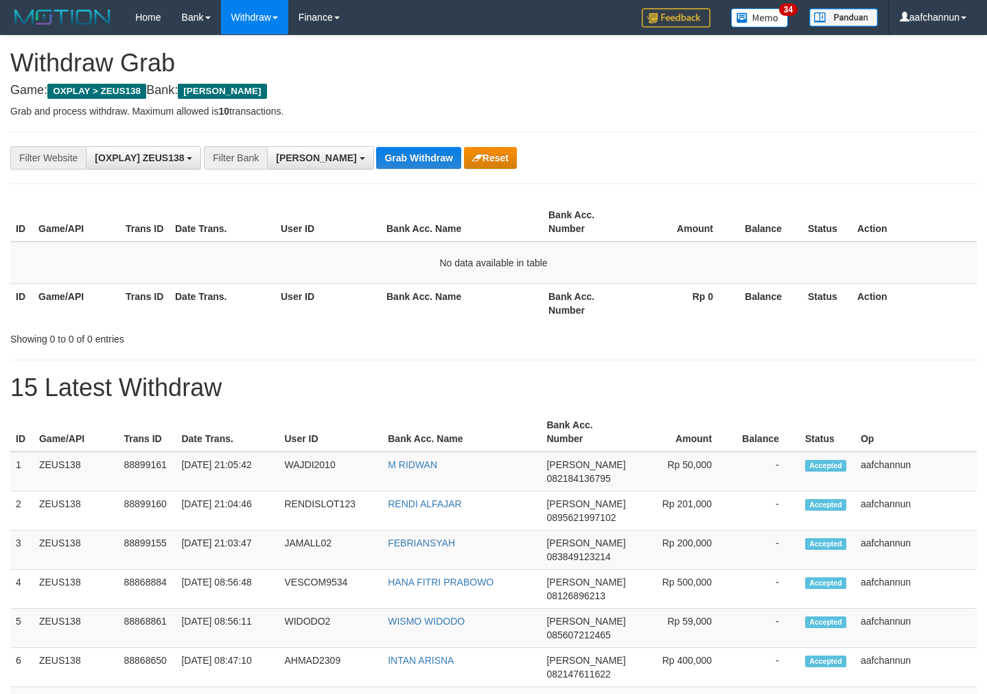 The height and width of the screenshot is (694, 987). I want to click on td: Rp 59,000, so click(682, 628).